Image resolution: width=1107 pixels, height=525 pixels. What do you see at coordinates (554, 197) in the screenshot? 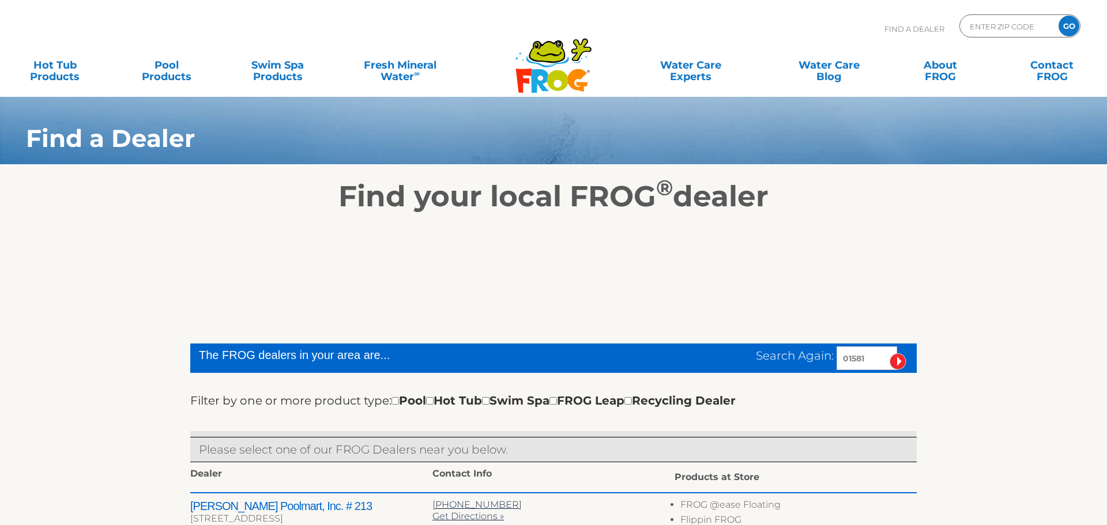
I see `h2: Find your local FROG dealer` at bounding box center [554, 197].